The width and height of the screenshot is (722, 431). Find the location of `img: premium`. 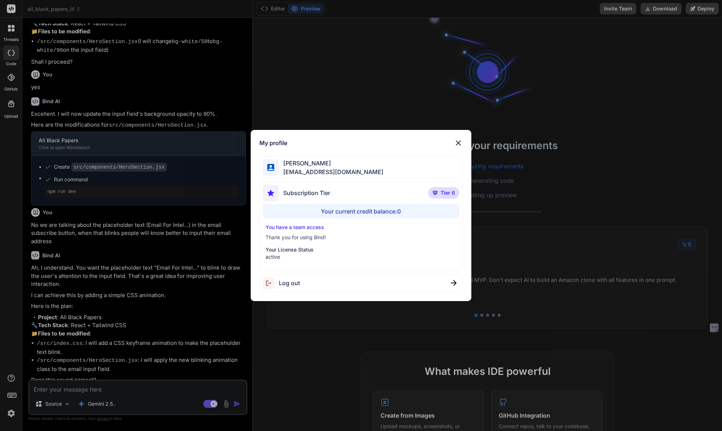

img: premium is located at coordinates (435, 193).